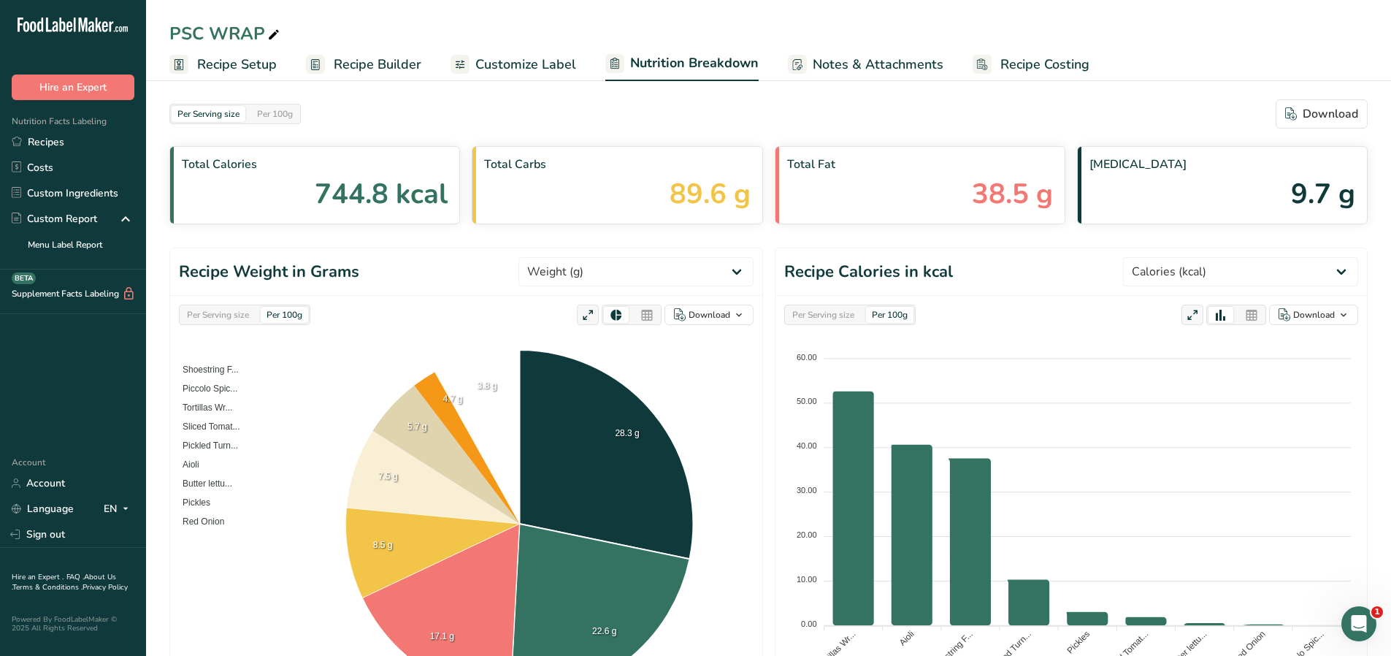 This screenshot has height=656, width=1391. I want to click on tspan: 40.00, so click(807, 445).